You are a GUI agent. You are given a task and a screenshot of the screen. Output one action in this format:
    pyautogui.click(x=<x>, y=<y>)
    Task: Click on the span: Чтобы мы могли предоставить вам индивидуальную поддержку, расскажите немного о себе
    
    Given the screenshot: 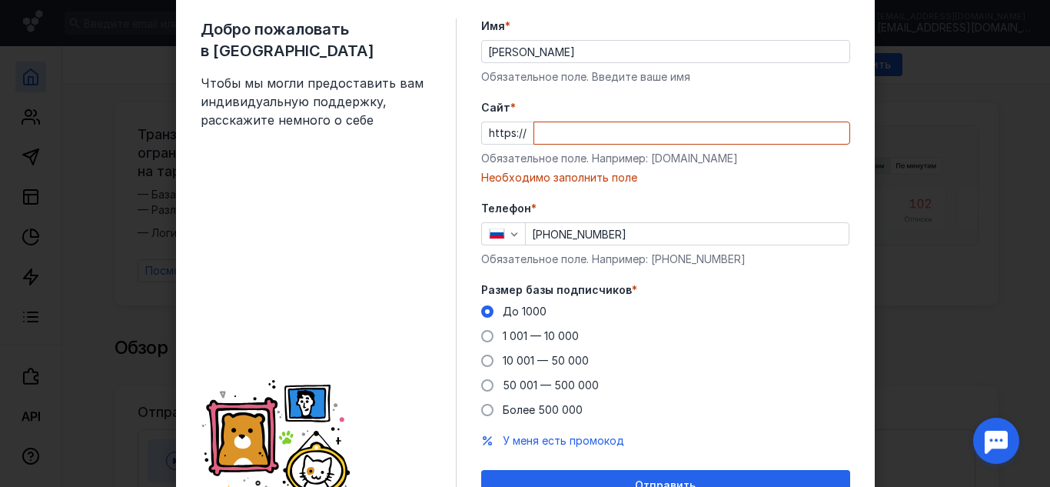 What is the action you would take?
    pyautogui.click(x=316, y=101)
    